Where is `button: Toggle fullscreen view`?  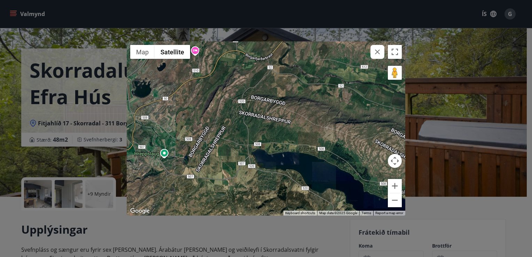
button: Toggle fullscreen view is located at coordinates (395, 52).